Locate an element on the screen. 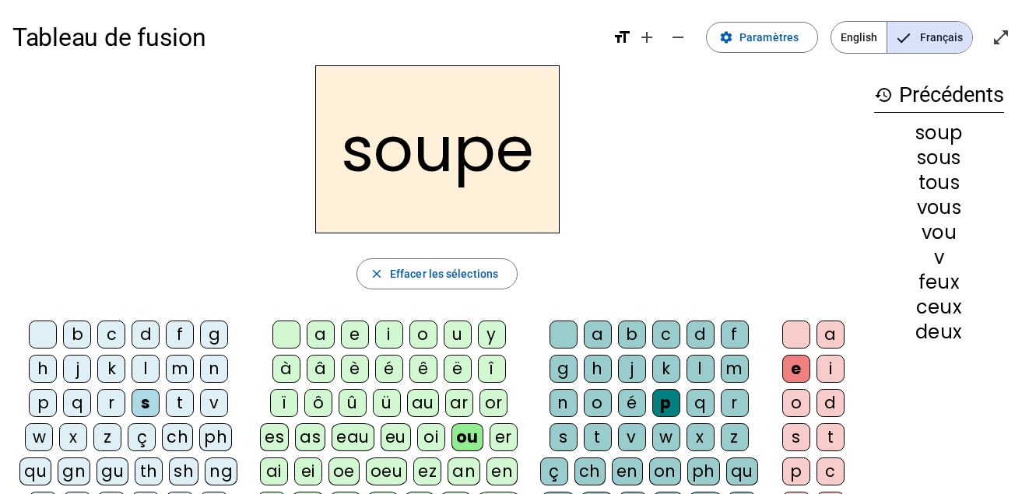 The height and width of the screenshot is (494, 1029). div: ar is located at coordinates (459, 403).